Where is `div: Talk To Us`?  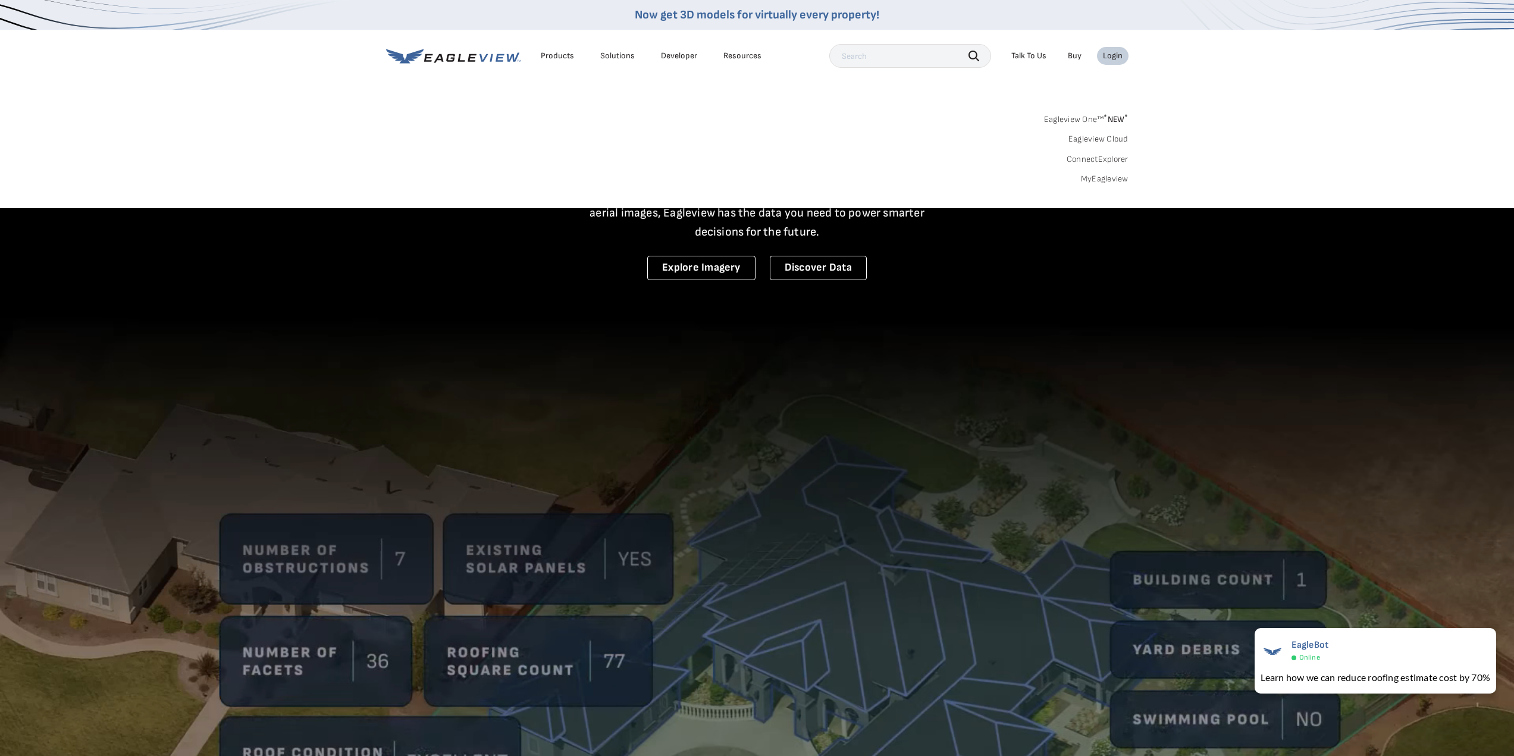 div: Talk To Us is located at coordinates (1028, 56).